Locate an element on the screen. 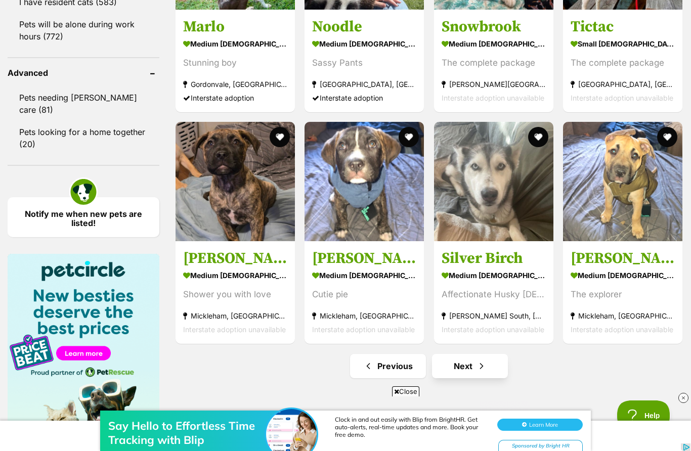 This screenshot has height=451, width=691. div: Sponsored by Bright HR is located at coordinates (540, 56).